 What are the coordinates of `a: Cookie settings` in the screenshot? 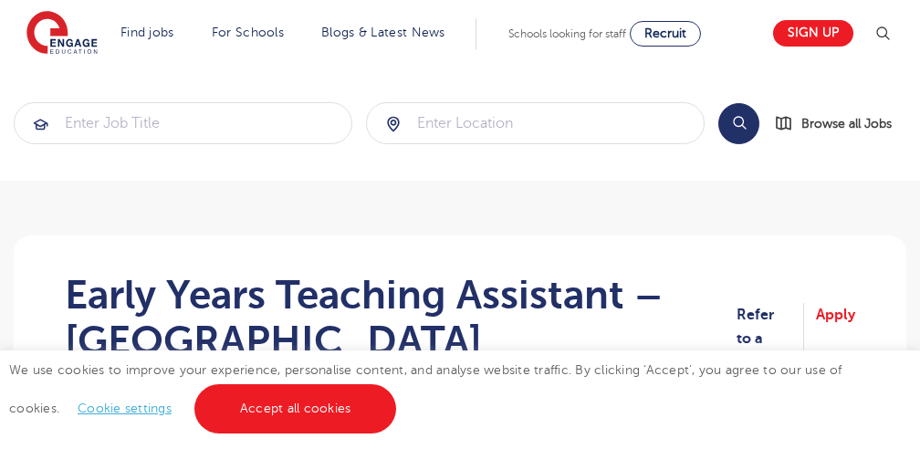 It's located at (124, 408).